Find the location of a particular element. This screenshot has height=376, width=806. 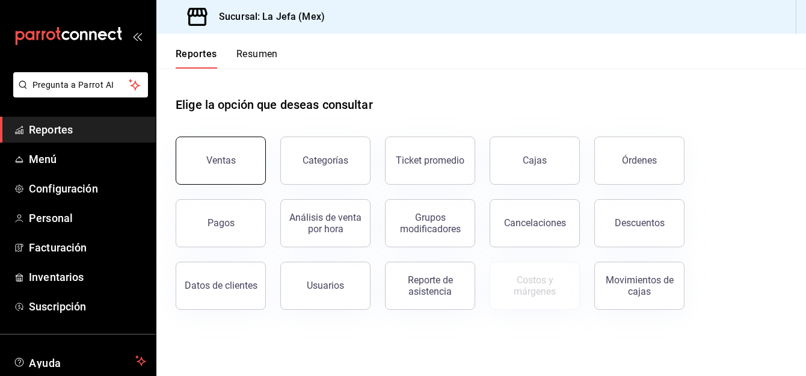

div: Ticket promedio is located at coordinates (430, 160).